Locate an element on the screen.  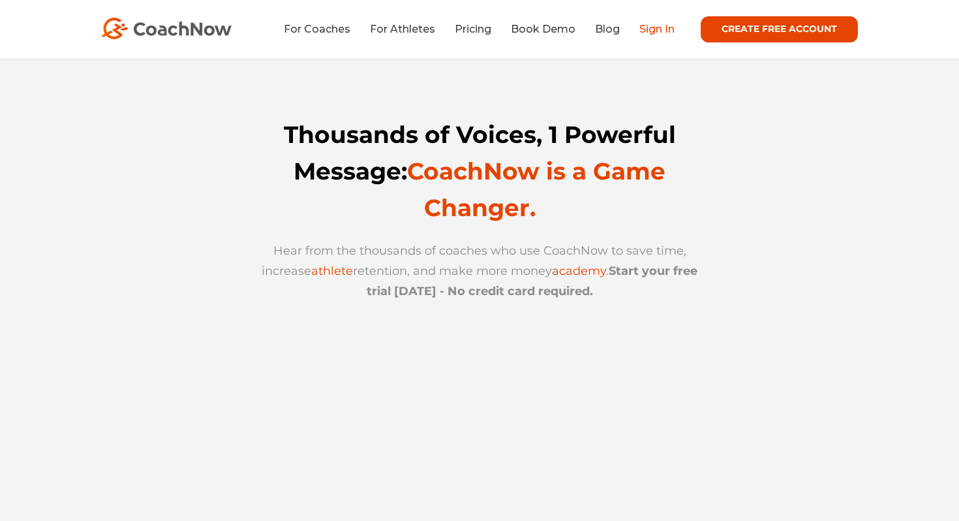
a: CREATE FREE ACCOUNT is located at coordinates (779, 29).